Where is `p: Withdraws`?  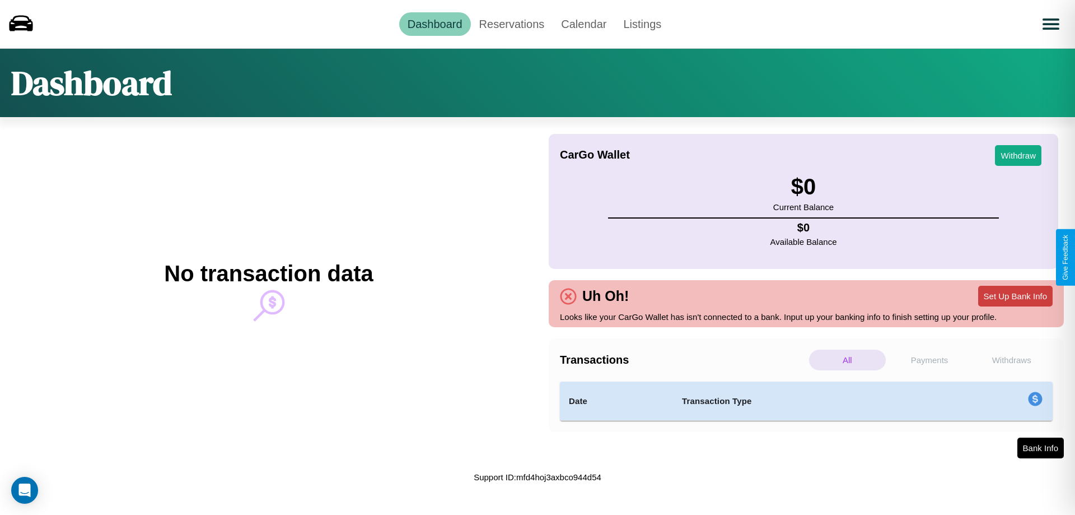
p: Withdraws is located at coordinates (1011, 360).